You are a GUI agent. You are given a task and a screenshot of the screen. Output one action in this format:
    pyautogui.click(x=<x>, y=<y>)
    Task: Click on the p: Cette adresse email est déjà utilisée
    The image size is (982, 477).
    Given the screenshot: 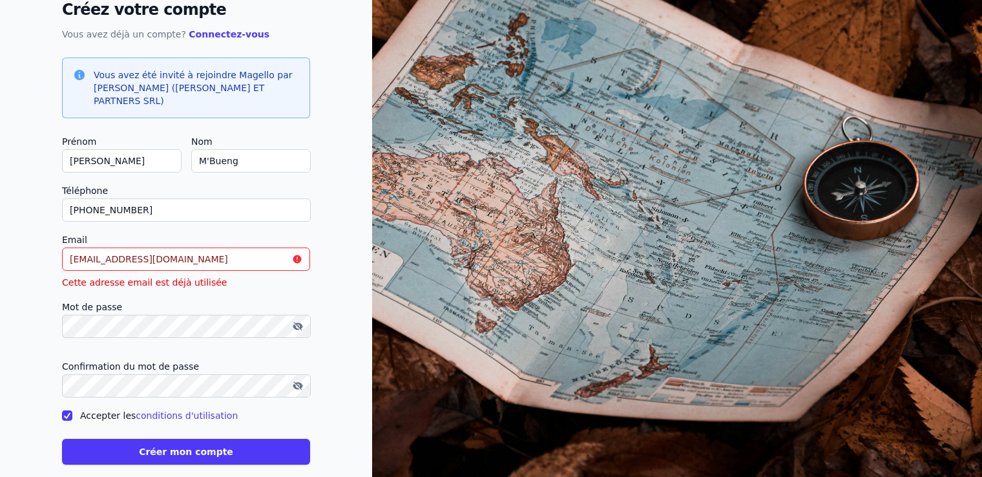 What is the action you would take?
    pyautogui.click(x=186, y=282)
    